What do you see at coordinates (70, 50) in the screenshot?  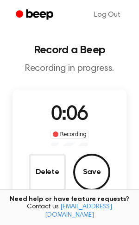 I see `h1: Record a Beep` at bounding box center [70, 50].